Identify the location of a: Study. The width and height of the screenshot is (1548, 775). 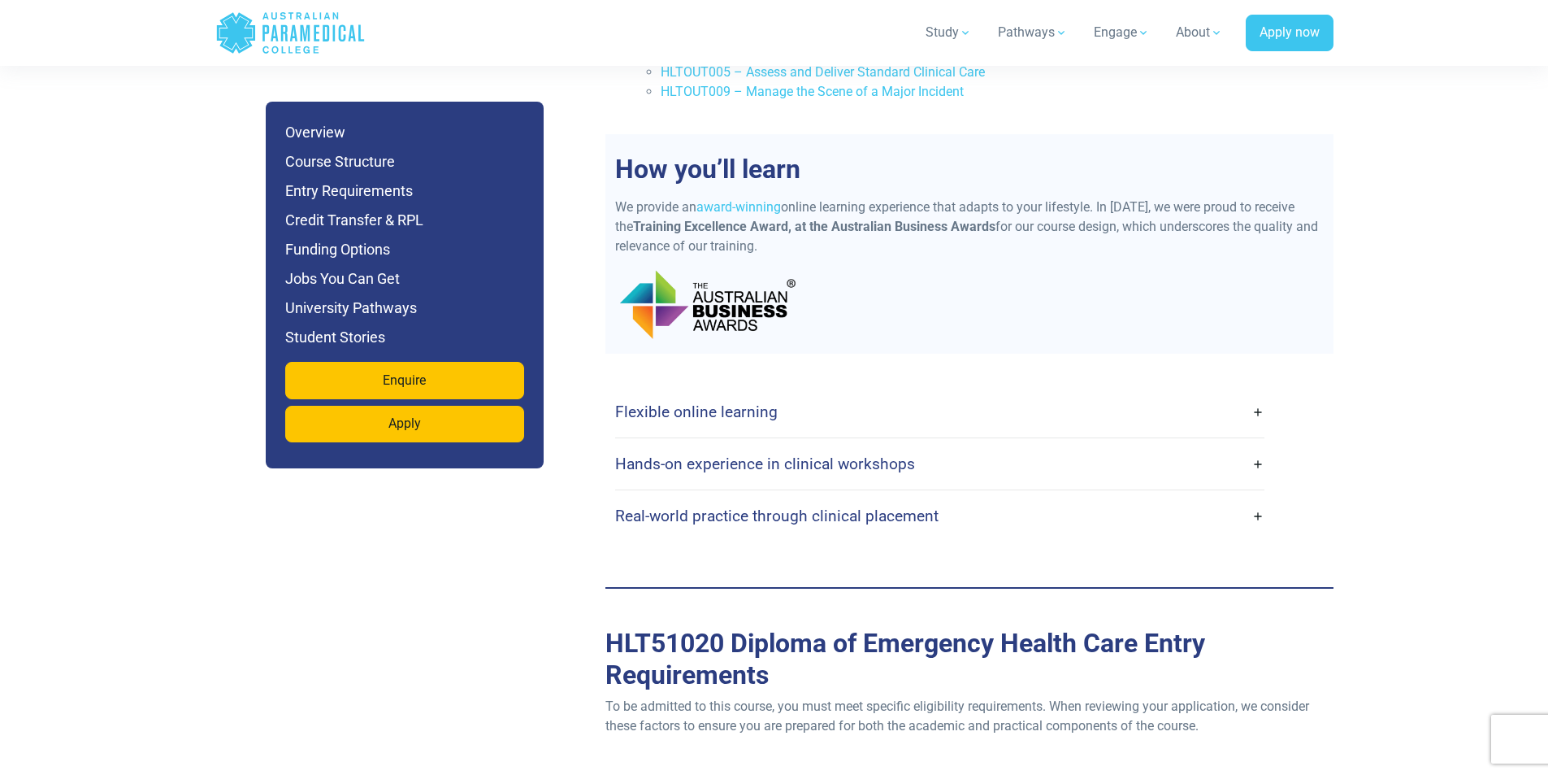
(948, 33).